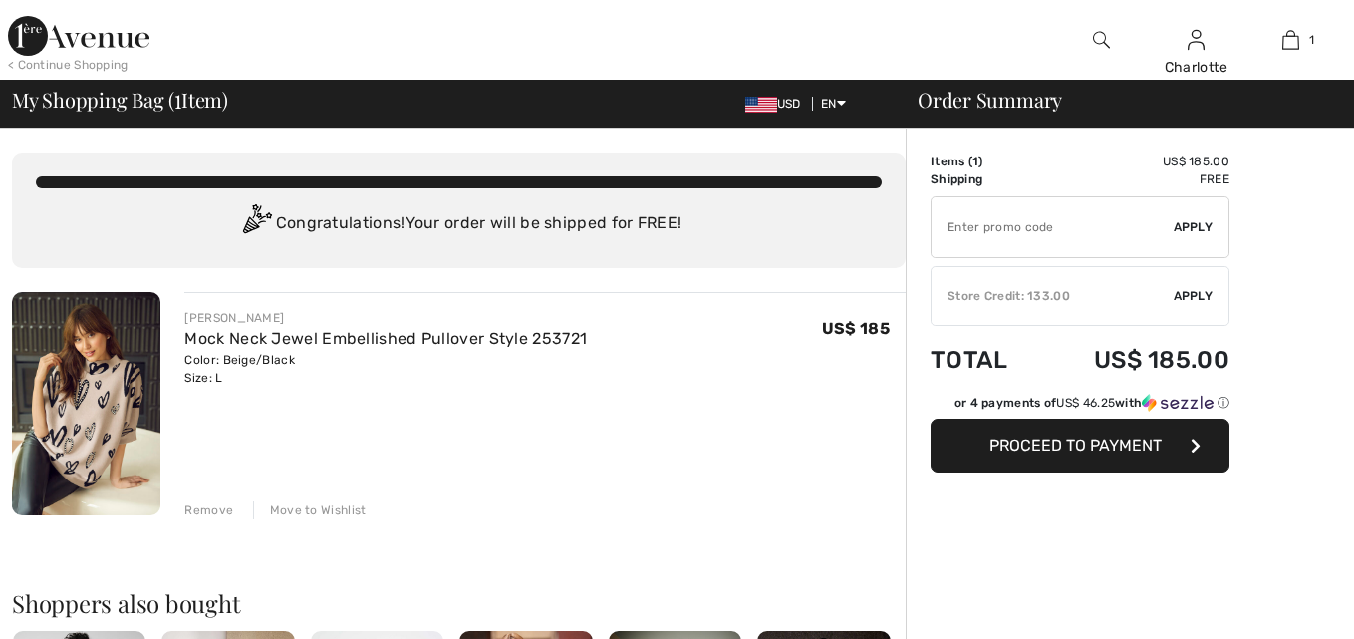  What do you see at coordinates (1080, 445) in the screenshot?
I see `button: Proceed to Payment` at bounding box center [1080, 445].